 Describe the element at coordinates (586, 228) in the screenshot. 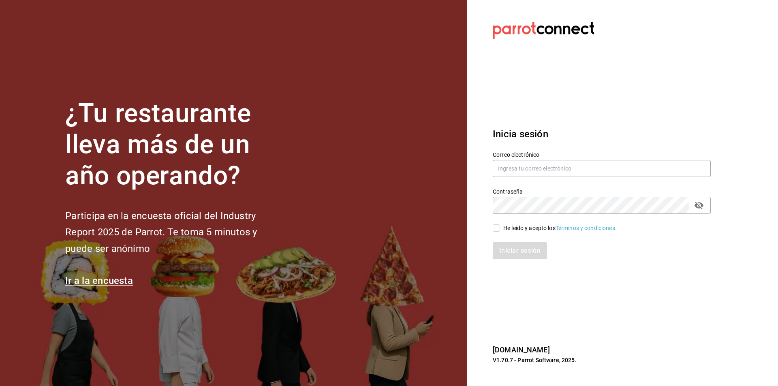

I see `a: Términos y condiciones.` at that location.